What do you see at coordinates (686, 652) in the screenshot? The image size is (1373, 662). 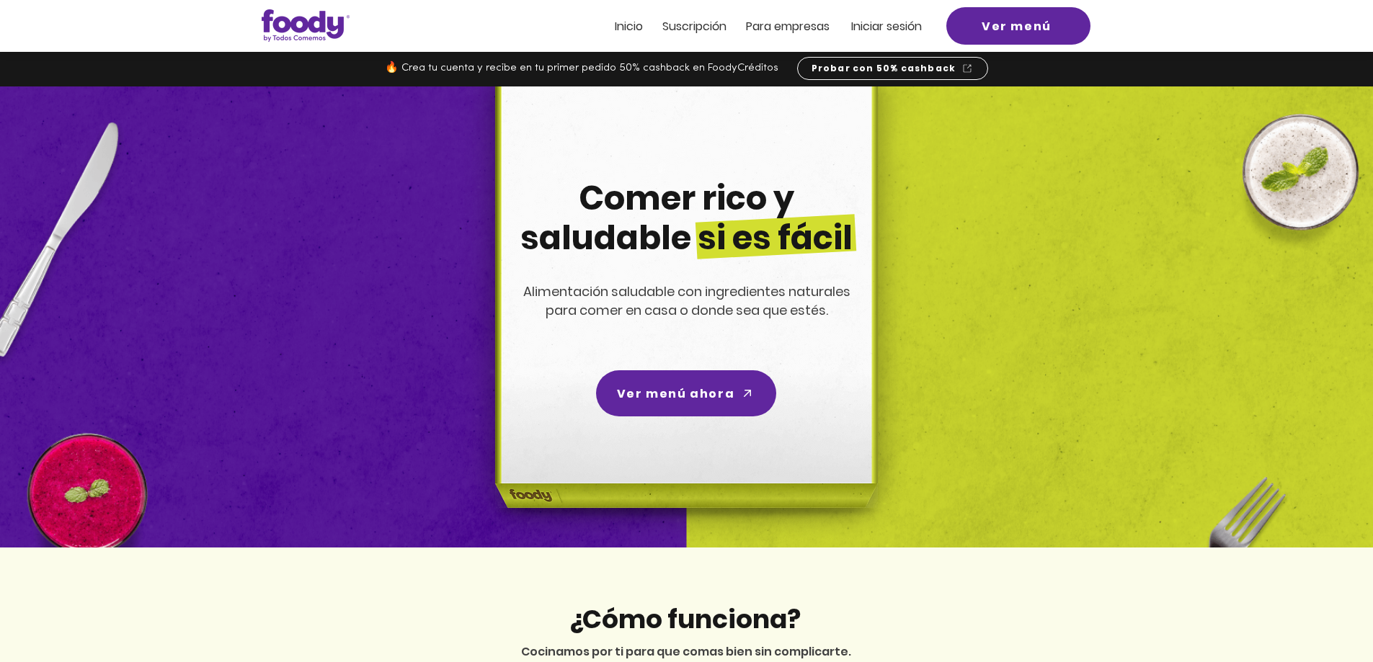 I see `span: Cocinamos por ti para que comas bien sin complicarte.` at bounding box center [686, 652].